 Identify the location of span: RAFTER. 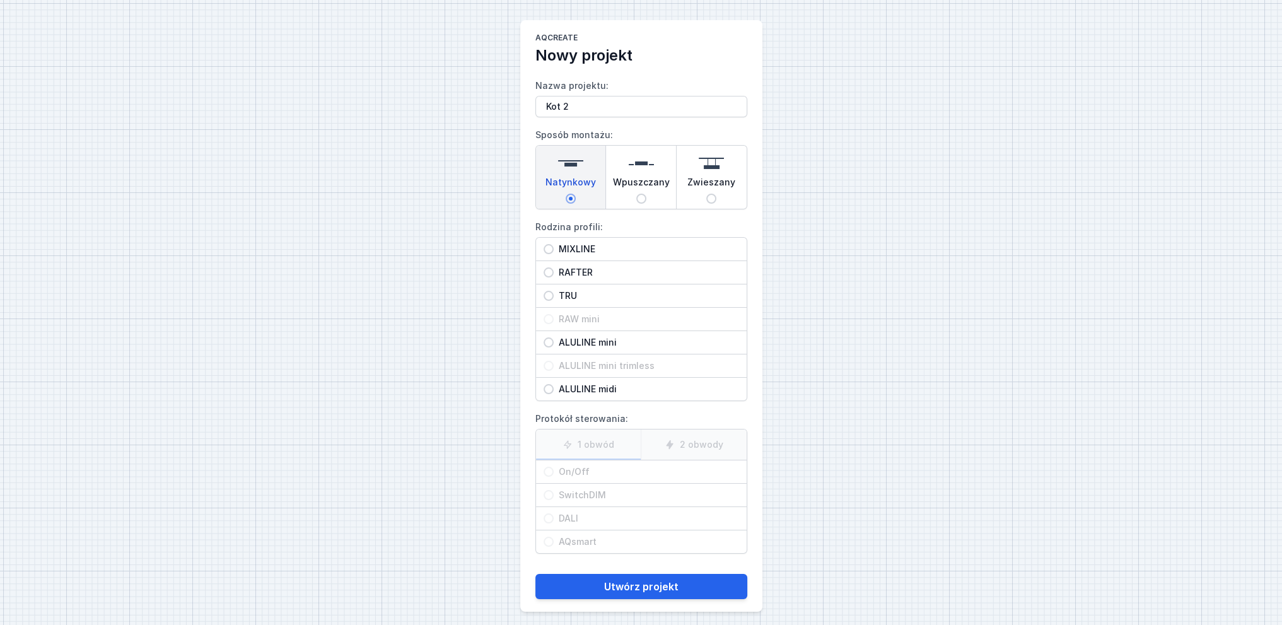
(646, 272).